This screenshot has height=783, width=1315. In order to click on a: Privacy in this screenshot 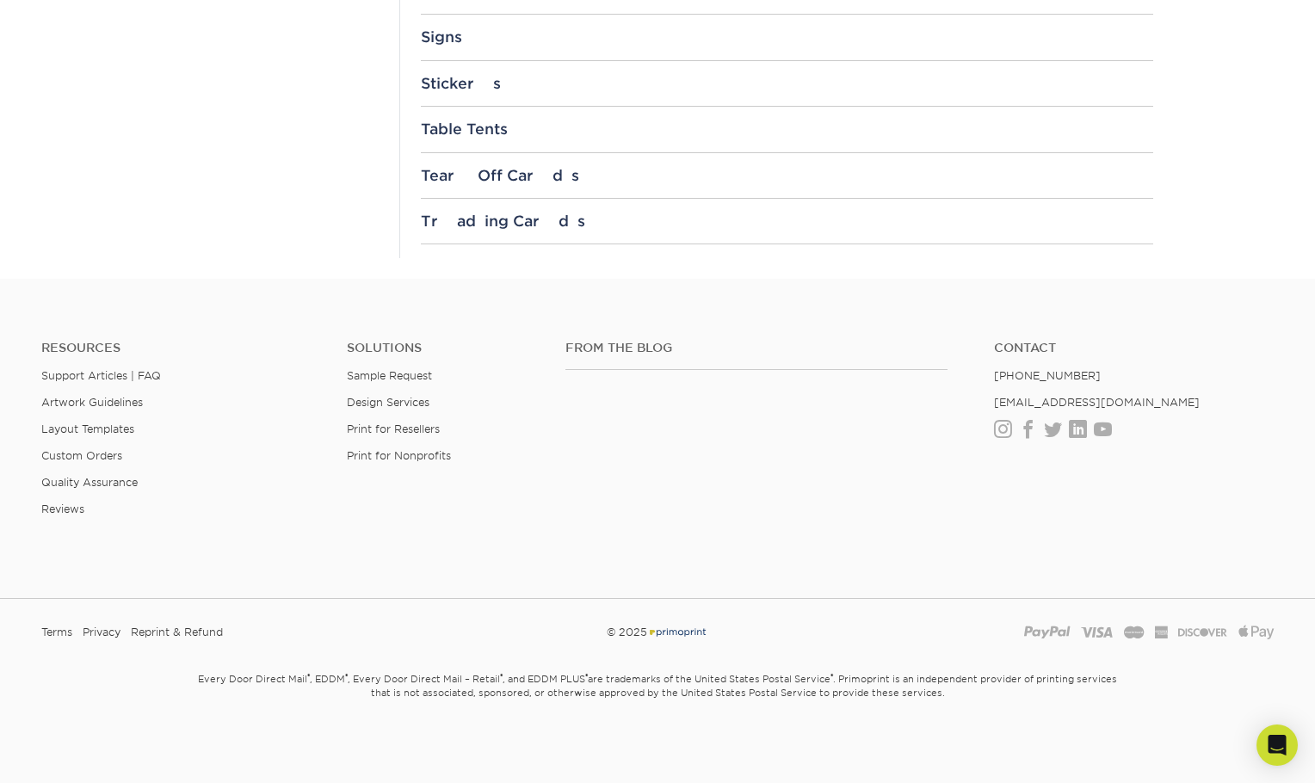, I will do `click(102, 632)`.